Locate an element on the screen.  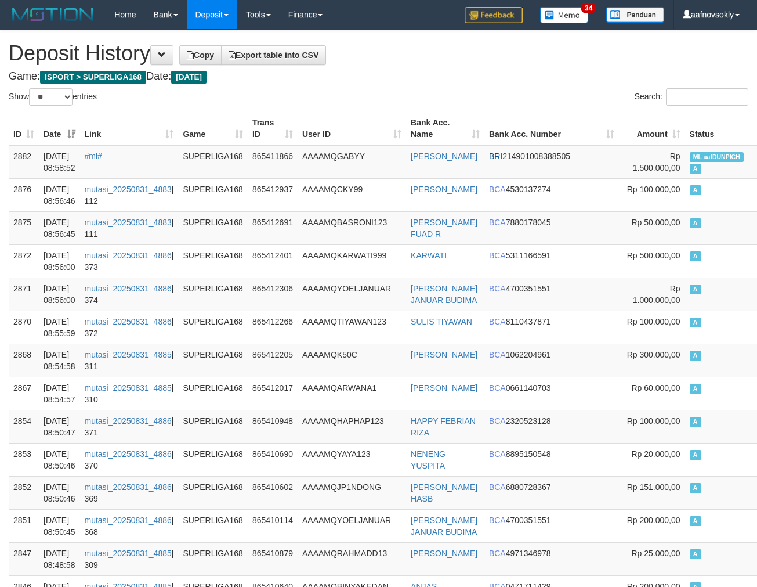
td: AAAAMQRAHMADD13 is located at coordinates (352, 558).